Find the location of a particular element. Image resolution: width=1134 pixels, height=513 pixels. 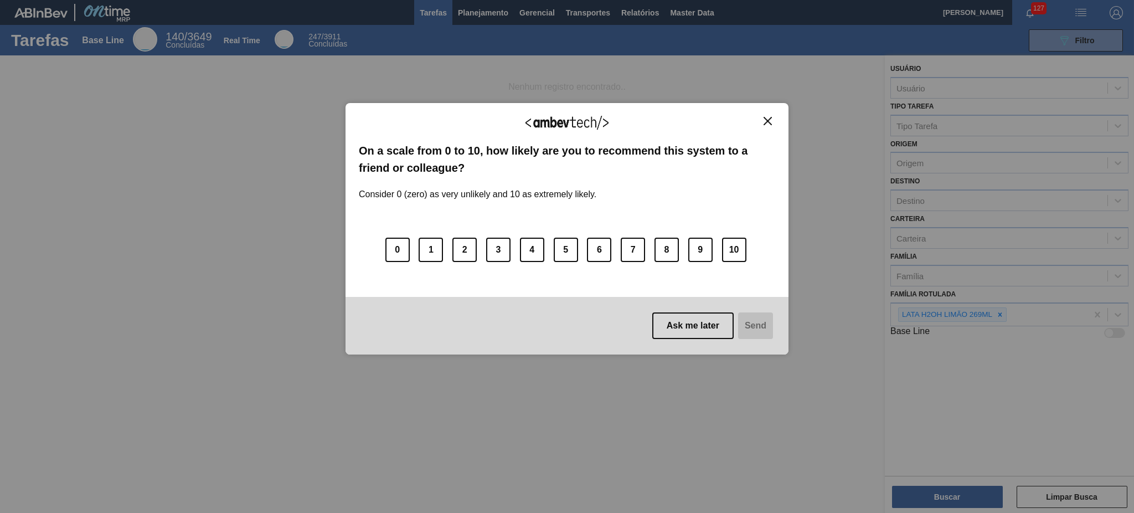

button: 4 is located at coordinates (532, 250).